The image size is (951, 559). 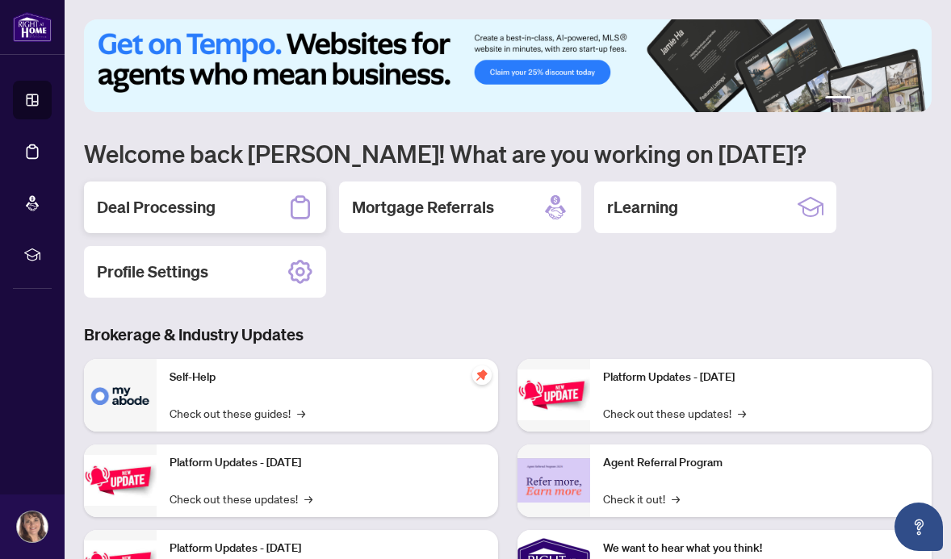 I want to click on button: 1, so click(x=838, y=99).